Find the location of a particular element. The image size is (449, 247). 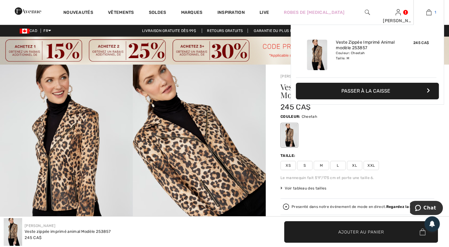

span: Inspiration is located at coordinates (231, 13).